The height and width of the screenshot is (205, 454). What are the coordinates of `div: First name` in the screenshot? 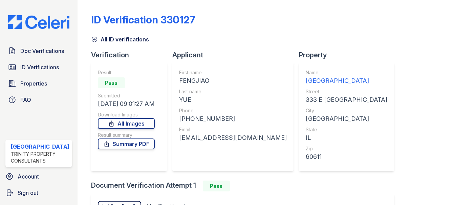 It's located at (233, 72).